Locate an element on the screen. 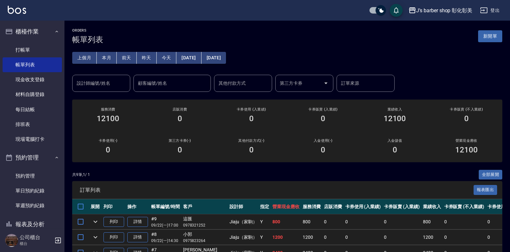 The width and height of the screenshot is (510, 252). p: 櫃台 is located at coordinates (36, 244).